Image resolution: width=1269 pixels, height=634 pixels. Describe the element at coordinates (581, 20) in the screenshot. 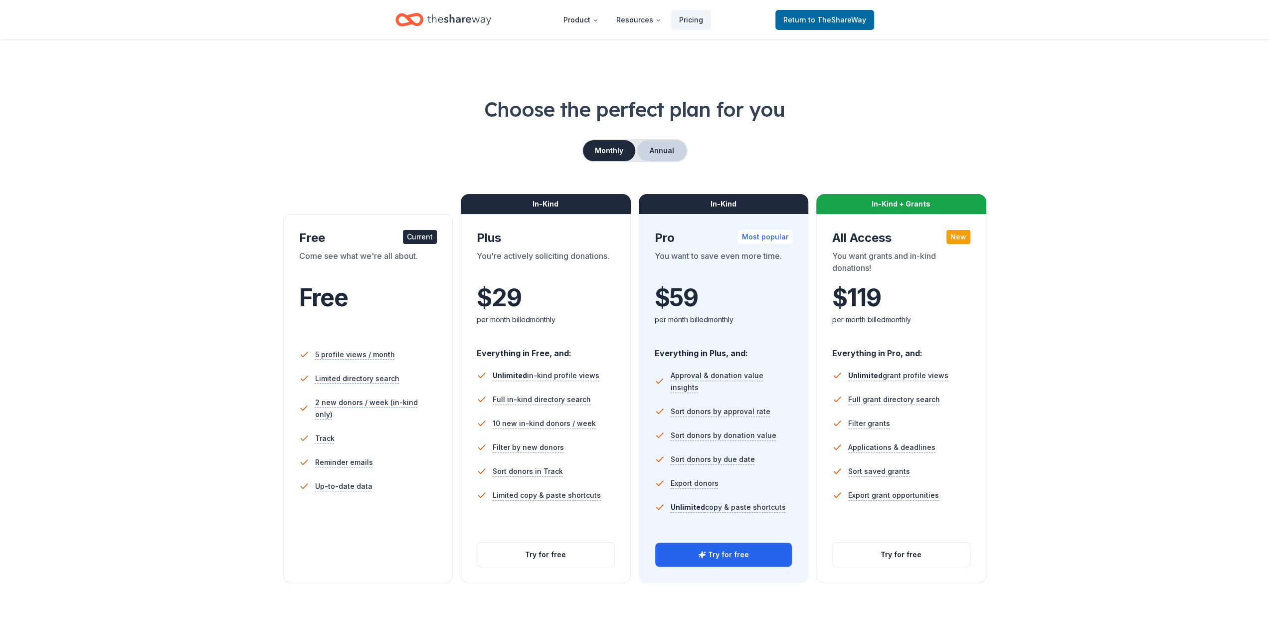

I see `button: Product` at that location.